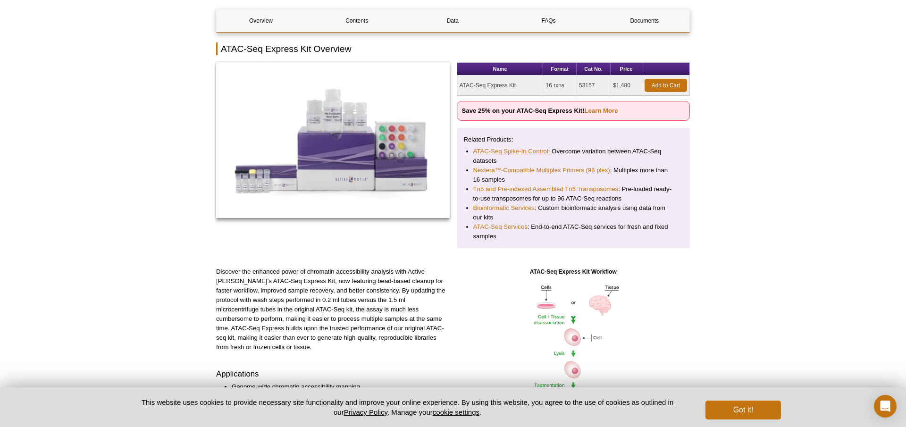  Describe the element at coordinates (573, 232) in the screenshot. I see `li: : End-to-end ATAC-Seq services for fresh and fixed samples` at that location.